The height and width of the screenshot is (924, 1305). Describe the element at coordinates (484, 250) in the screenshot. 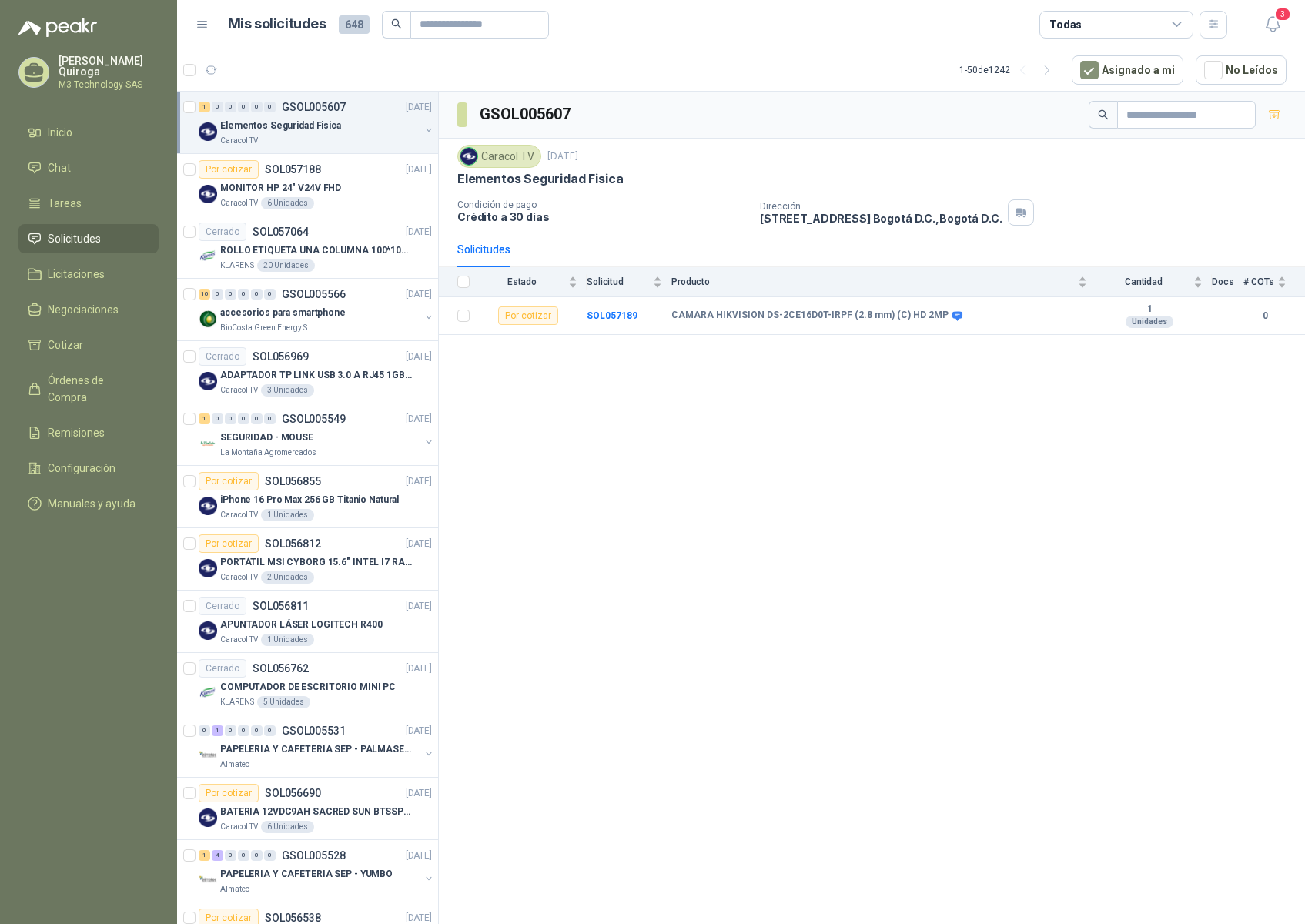

I see `div: Solicitudes` at that location.